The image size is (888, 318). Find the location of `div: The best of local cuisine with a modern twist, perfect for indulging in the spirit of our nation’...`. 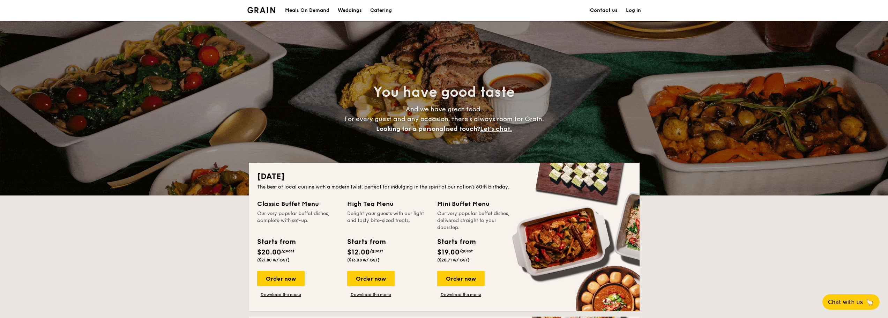

div: The best of local cuisine with a modern twist, perfect for indulging in the spirit of our nation’... is located at coordinates (444, 187).